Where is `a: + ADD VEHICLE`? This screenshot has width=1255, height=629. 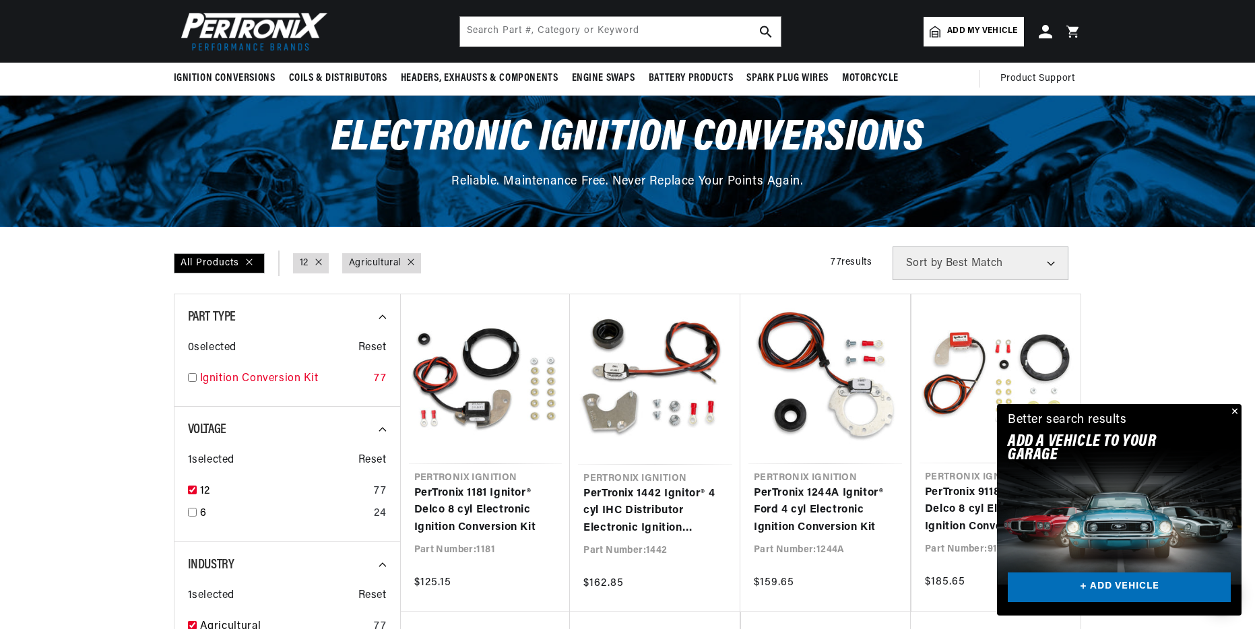 a: + ADD VEHICLE is located at coordinates (1119, 587).